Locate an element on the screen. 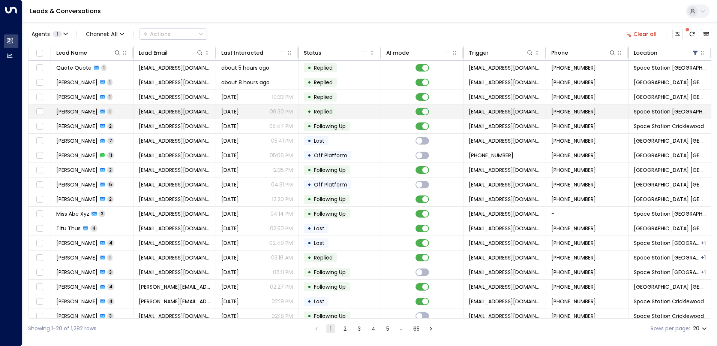  span: smnth_osborne@outlook.com is located at coordinates (174, 156).